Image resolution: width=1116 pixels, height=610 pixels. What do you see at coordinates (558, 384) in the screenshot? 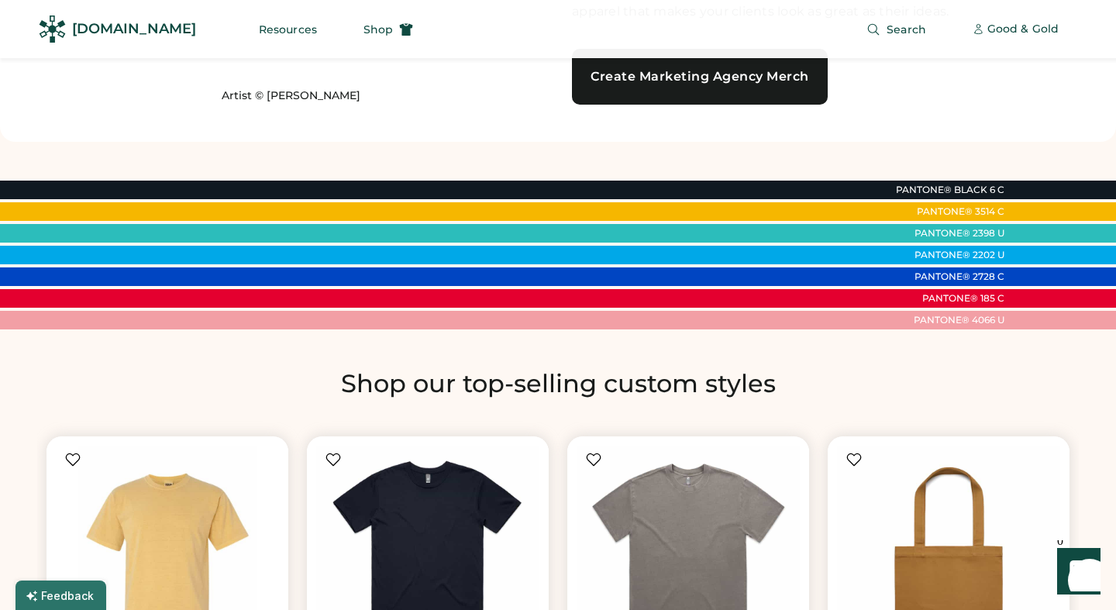
I see `h2: Shop our top-selling custom styles` at bounding box center [558, 384].